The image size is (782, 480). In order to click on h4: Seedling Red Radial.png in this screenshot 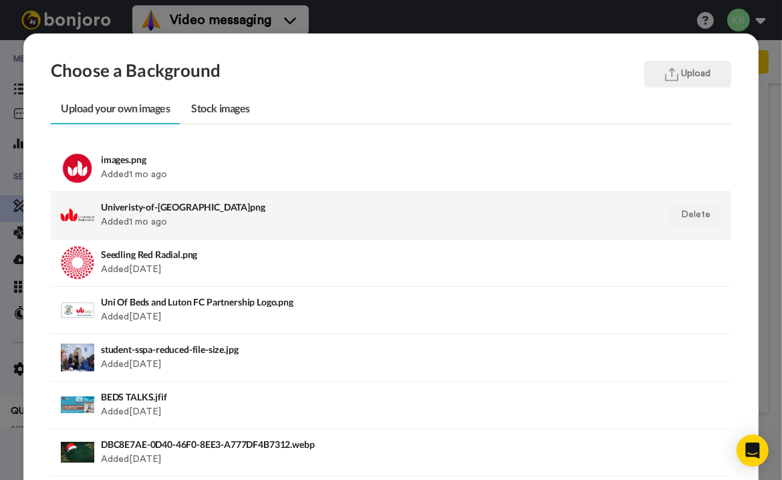, I will do `click(325, 254)`.